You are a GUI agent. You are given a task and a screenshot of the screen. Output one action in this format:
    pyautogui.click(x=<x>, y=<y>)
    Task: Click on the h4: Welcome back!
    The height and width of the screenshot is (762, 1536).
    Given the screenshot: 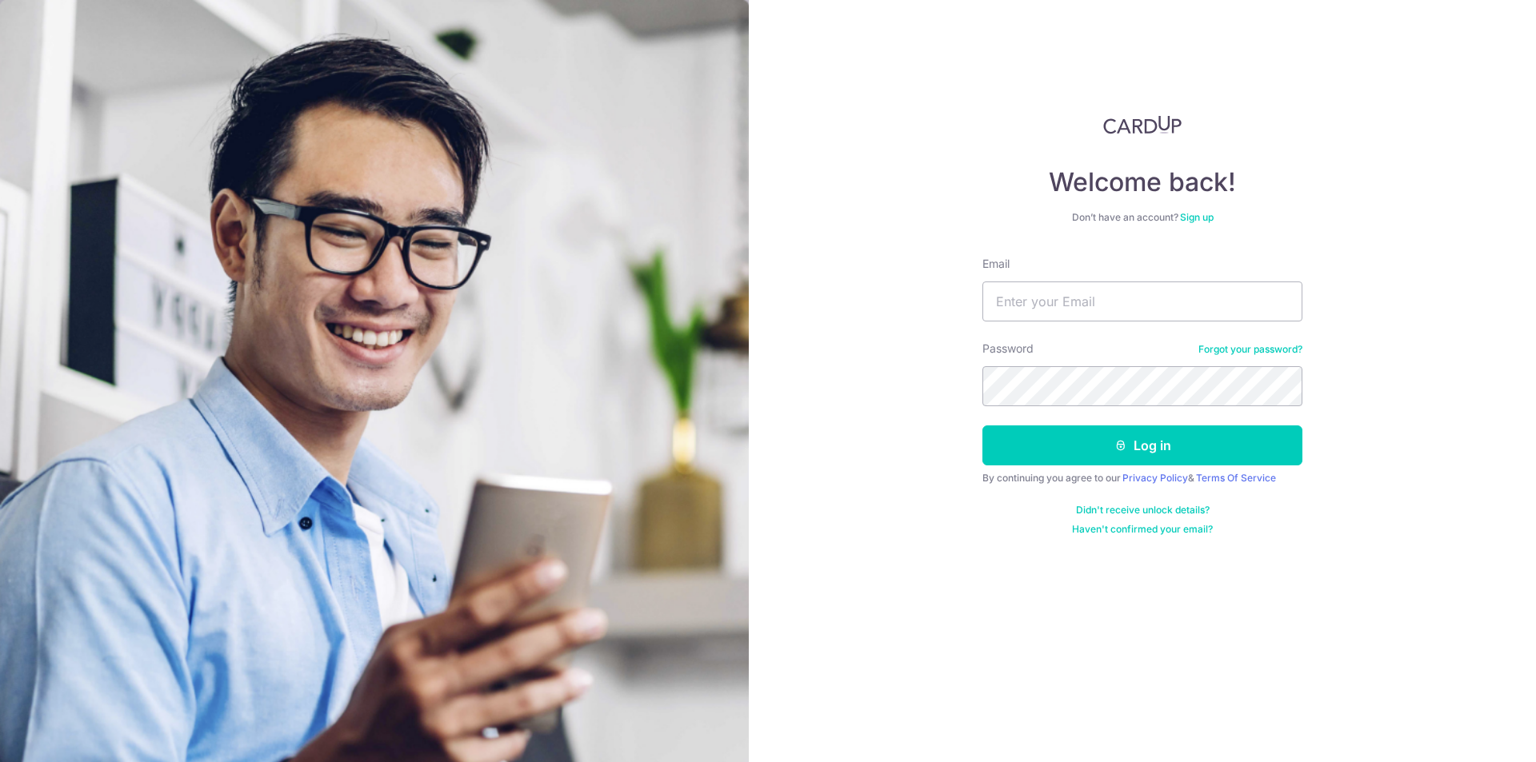 What is the action you would take?
    pyautogui.click(x=1142, y=182)
    